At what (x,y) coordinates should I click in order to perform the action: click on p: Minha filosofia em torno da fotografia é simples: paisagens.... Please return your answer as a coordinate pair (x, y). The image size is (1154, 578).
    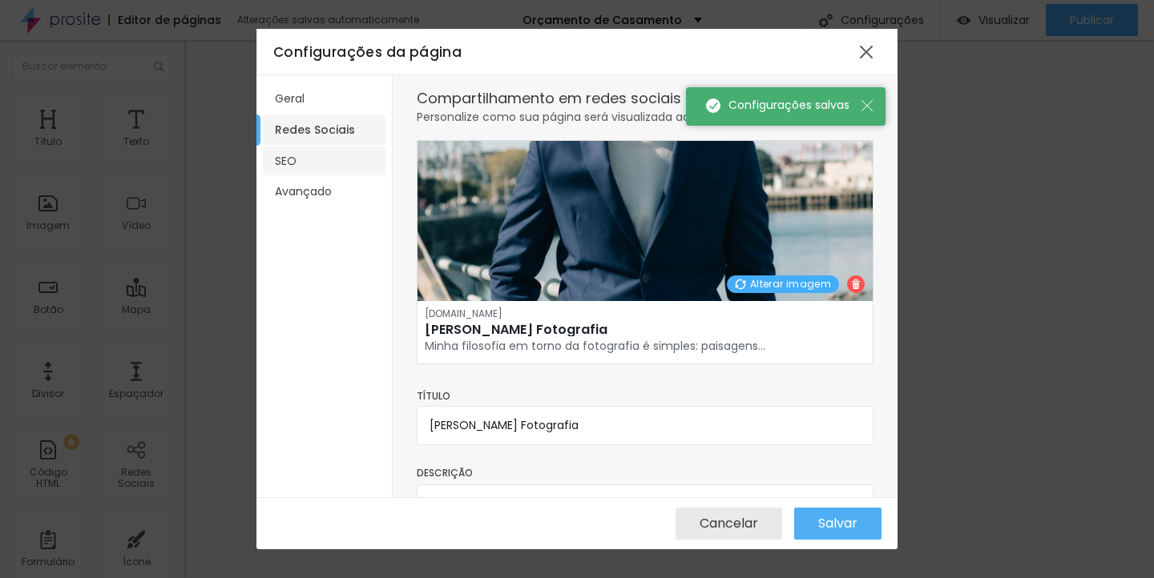
    Looking at the image, I should click on (645, 346).